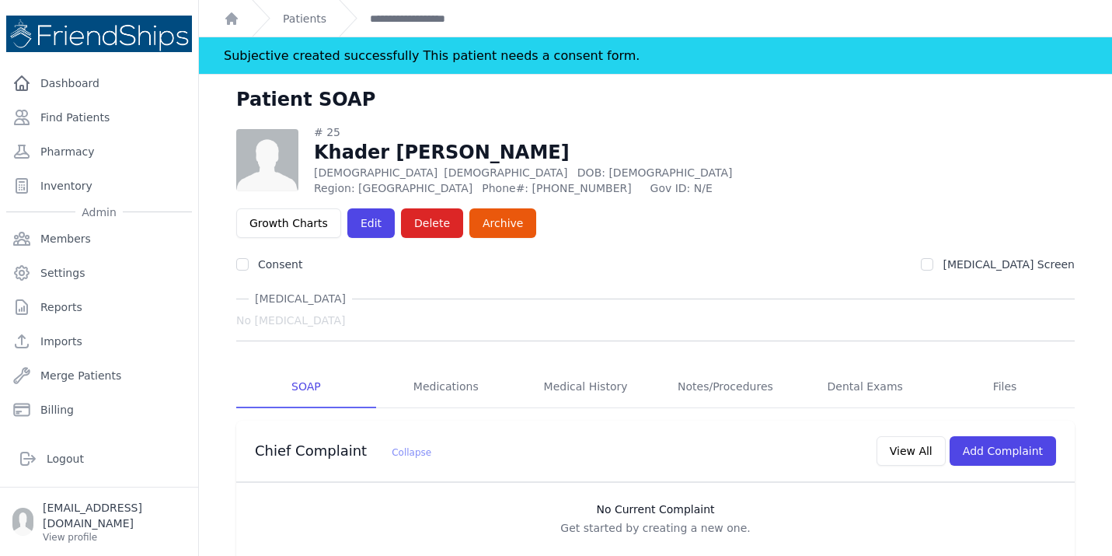 The image size is (1112, 556). What do you see at coordinates (343, 451) in the screenshot?
I see `h3: Chief Complaint` at bounding box center [343, 451].